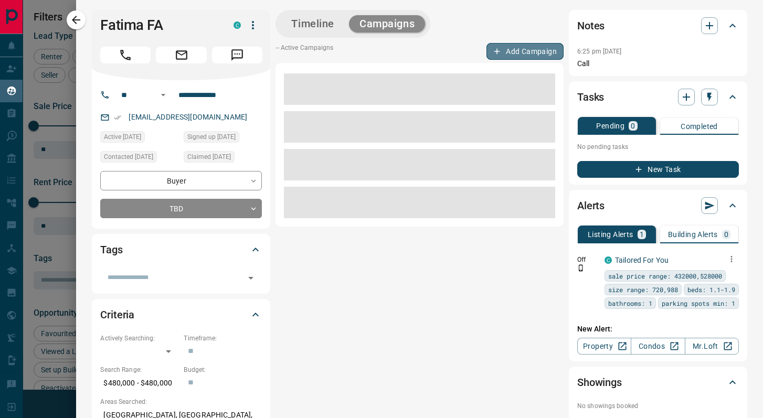 The height and width of the screenshot is (418, 763). Describe the element at coordinates (711, 290) in the screenshot. I see `span: beds: 1.1-1.9` at that location.